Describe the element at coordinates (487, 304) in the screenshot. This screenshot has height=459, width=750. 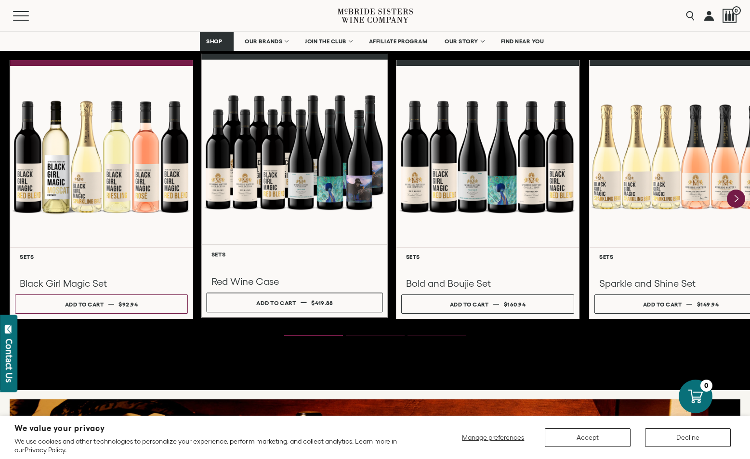
I see `button: Add to cart $160.94` at that location.